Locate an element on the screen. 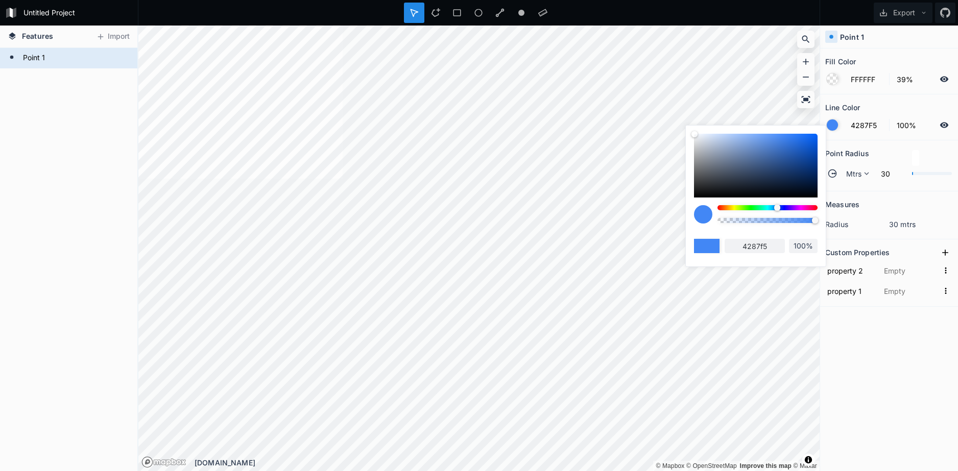 The image size is (958, 471). button: Import is located at coordinates (113, 37).